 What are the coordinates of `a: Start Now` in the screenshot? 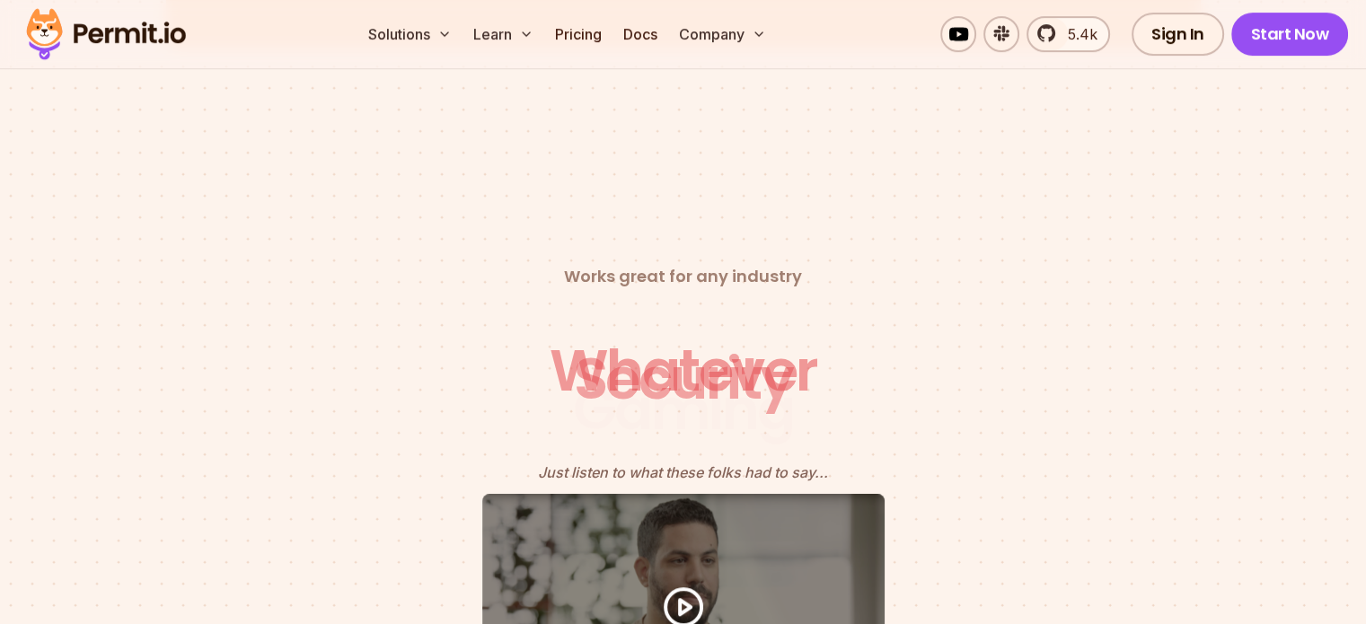 It's located at (1290, 34).